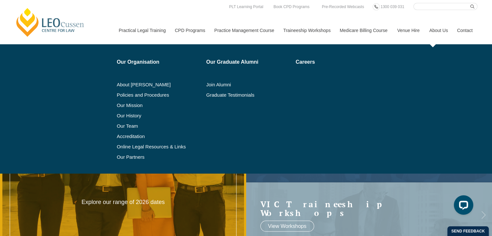  What do you see at coordinates (343, 7) in the screenshot?
I see `a: Pre-Recorded Webcasts` at bounding box center [343, 7].